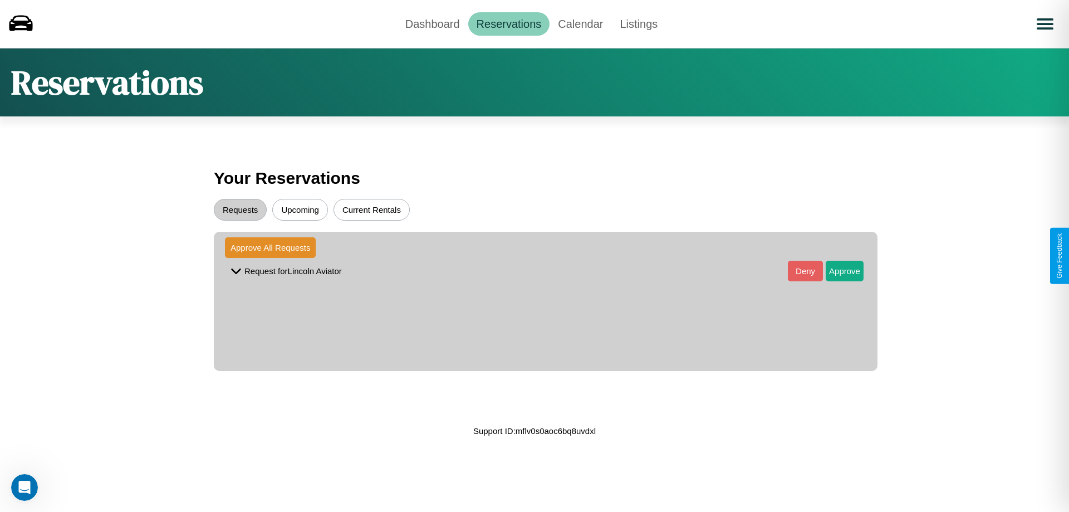 The image size is (1069, 512). What do you see at coordinates (270, 247) in the screenshot?
I see `button: Approve All Requests` at bounding box center [270, 247].